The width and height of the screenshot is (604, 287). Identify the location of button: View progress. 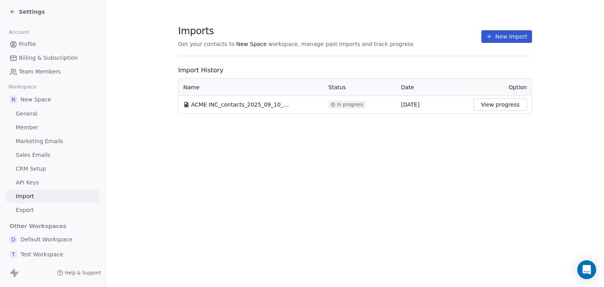
(501, 105).